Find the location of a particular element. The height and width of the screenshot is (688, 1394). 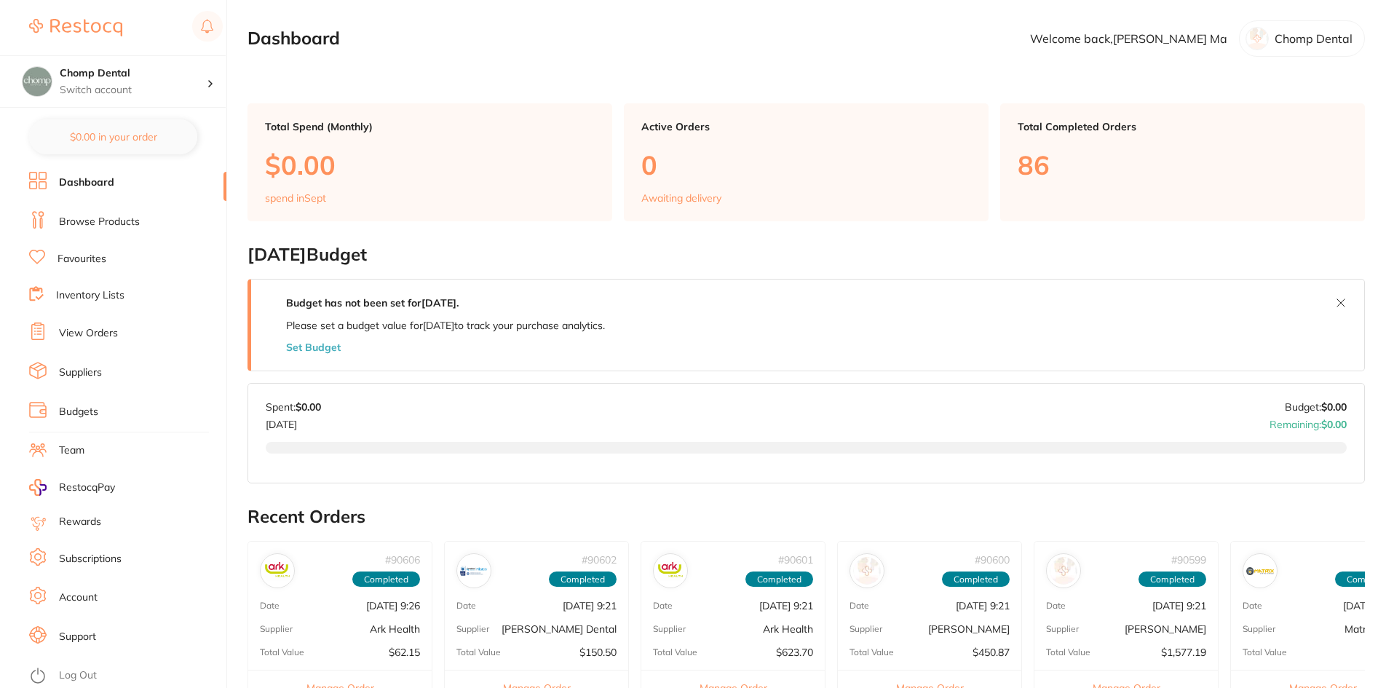

p: $150.50 is located at coordinates (598, 653).